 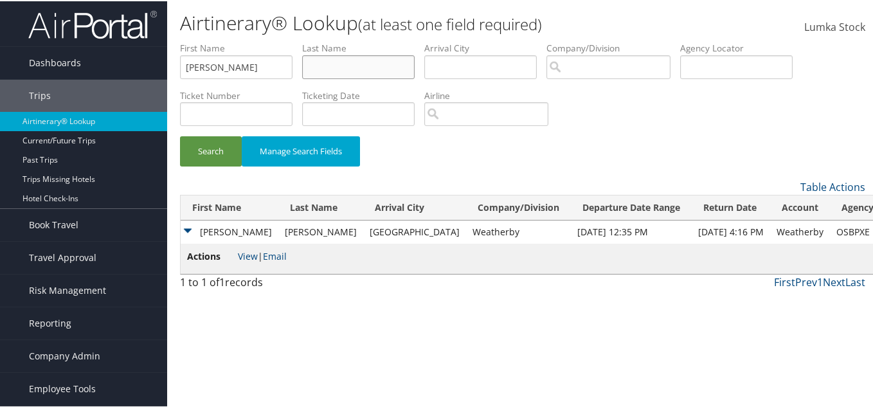 What do you see at coordinates (93, 23) in the screenshot?
I see `img: airportal-logo.png` at bounding box center [93, 23].